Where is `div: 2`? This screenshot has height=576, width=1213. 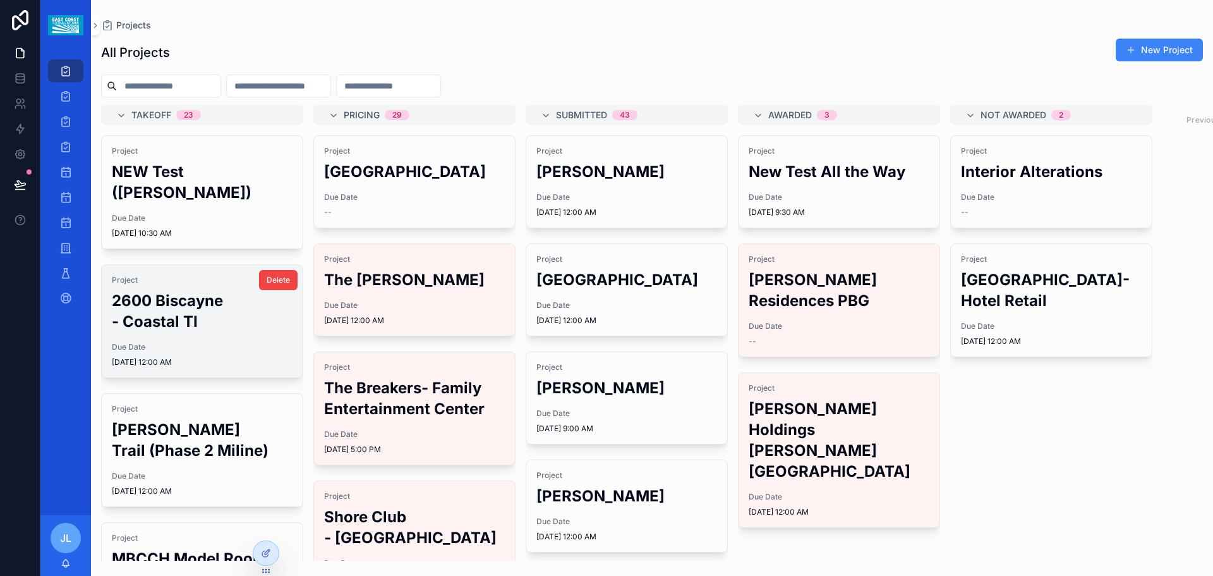 div: 2 is located at coordinates (1061, 115).